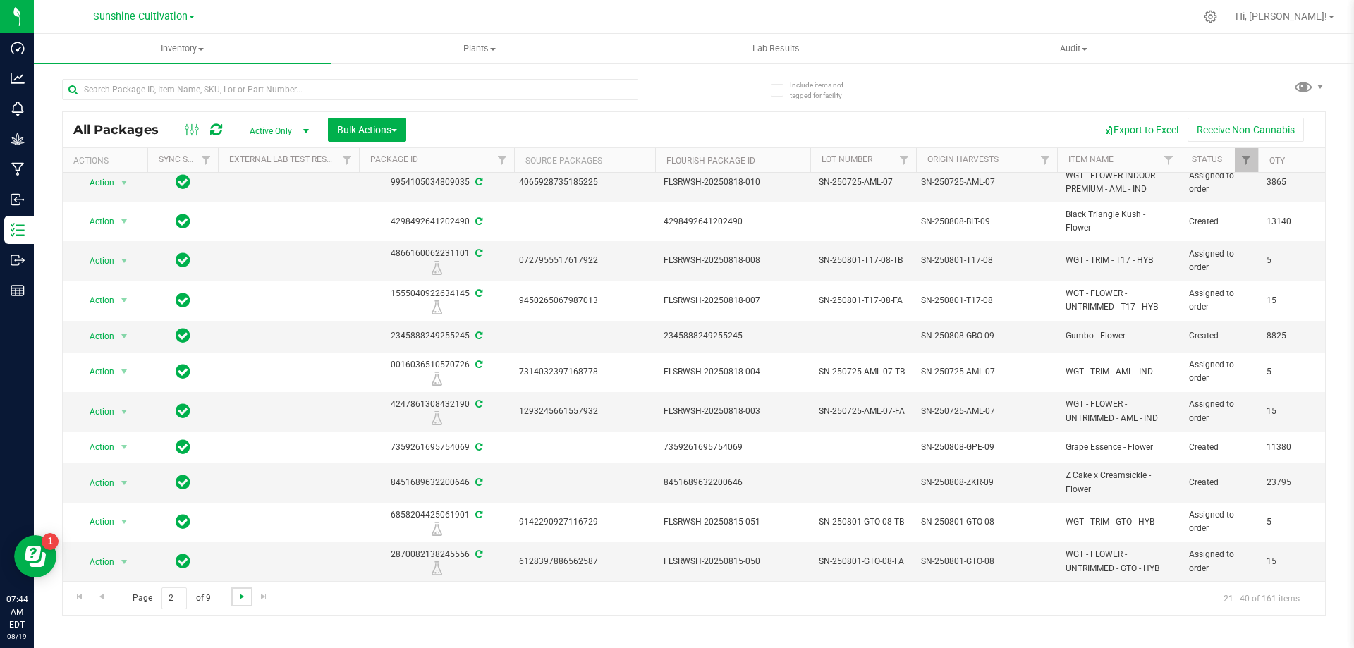 This screenshot has height=648, width=1354. Describe the element at coordinates (18, 200) in the screenshot. I see `inline-svg: Inbound` at that location.